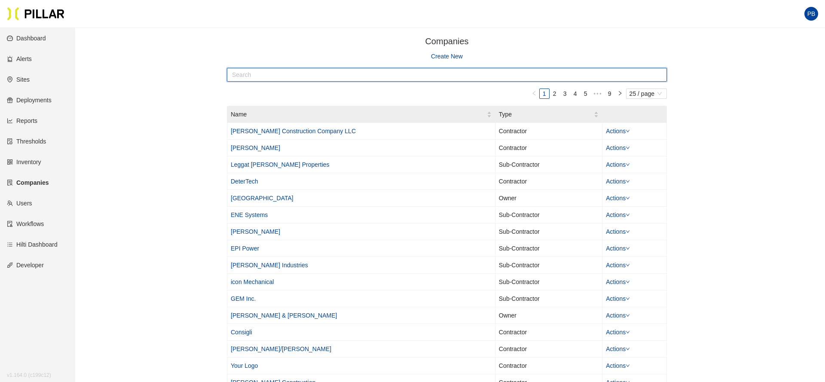  Describe the element at coordinates (620, 94) in the screenshot. I see `li: Next Page` at that location.